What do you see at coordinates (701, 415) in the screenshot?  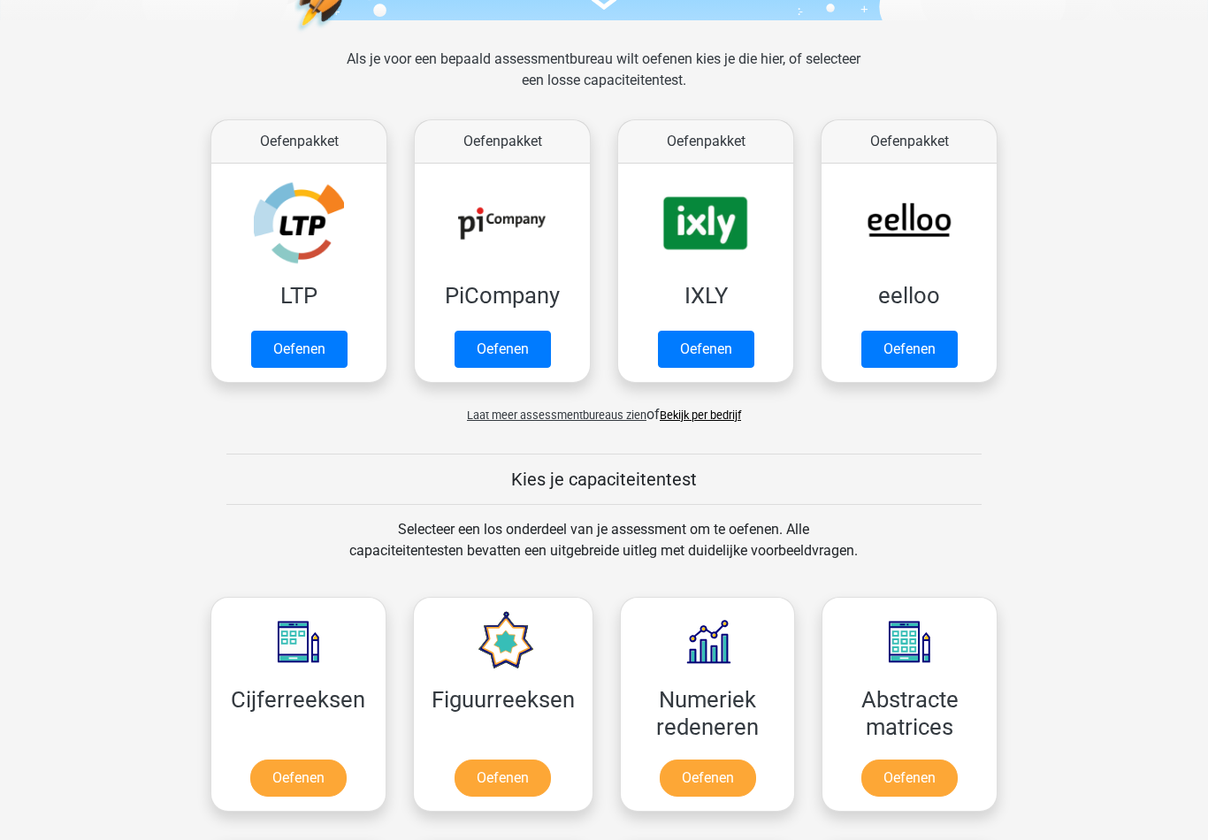 I see `a: Bekijk per bedrijf` at bounding box center [701, 415].